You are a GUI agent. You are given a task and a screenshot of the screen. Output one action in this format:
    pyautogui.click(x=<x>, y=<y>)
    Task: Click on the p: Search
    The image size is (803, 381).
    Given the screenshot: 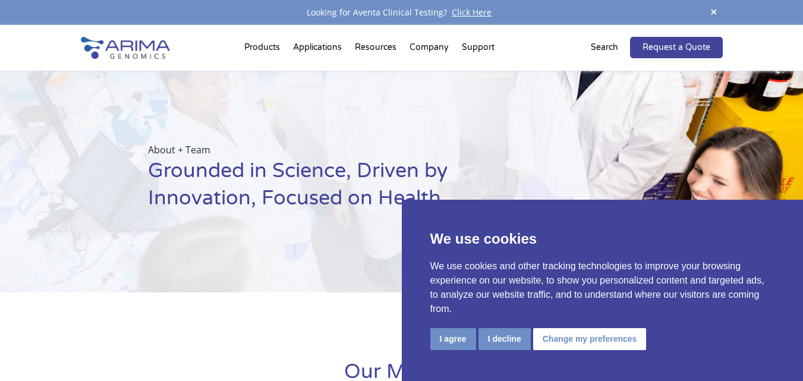 What is the action you would take?
    pyautogui.click(x=604, y=48)
    